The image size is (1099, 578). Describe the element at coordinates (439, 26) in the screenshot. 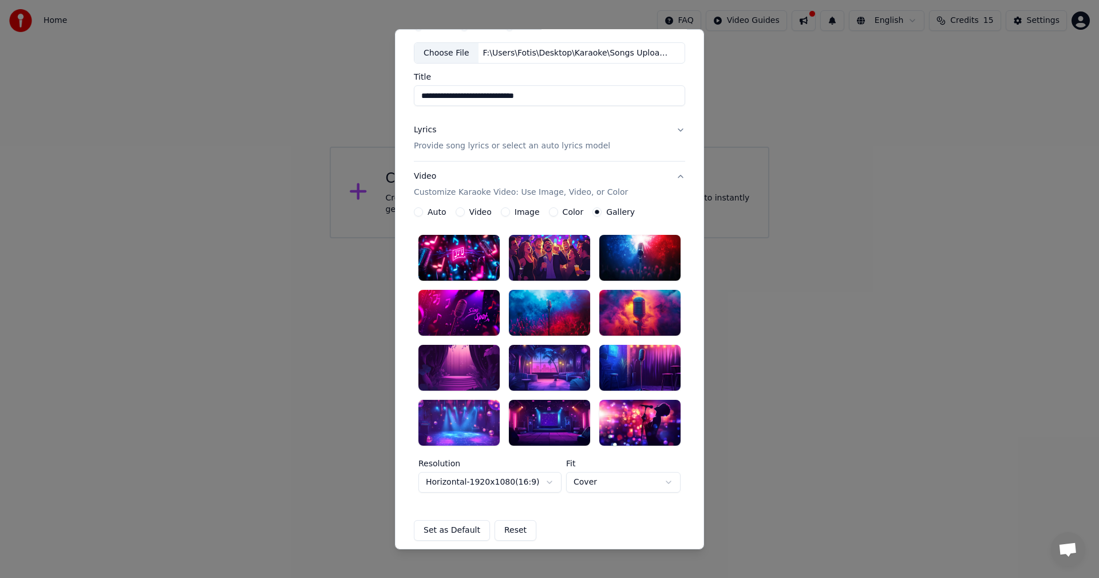

I see `label: Audio` at that location.